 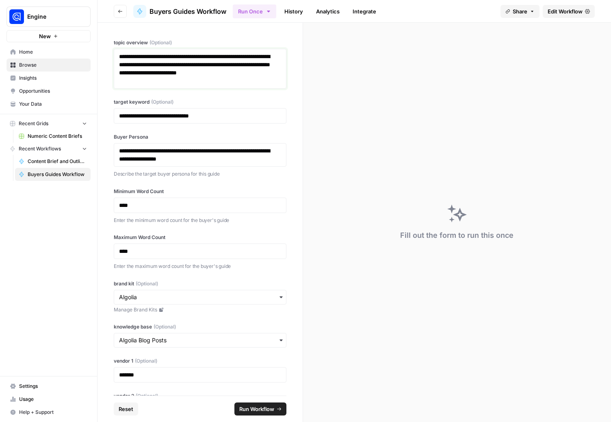 I want to click on div: Fill out the form to run this once, so click(x=457, y=235).